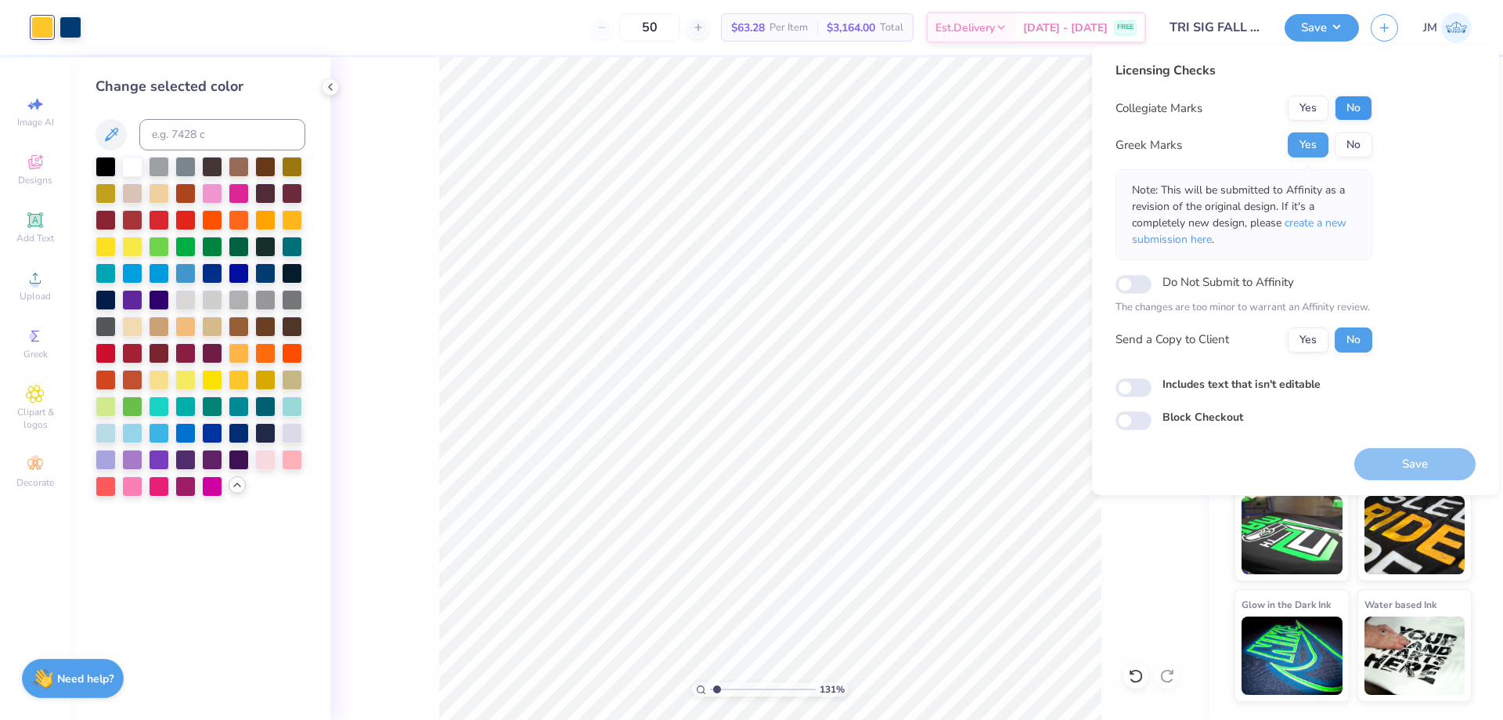 Image resolution: width=1503 pixels, height=720 pixels. I want to click on a: JM, so click(1448, 27).